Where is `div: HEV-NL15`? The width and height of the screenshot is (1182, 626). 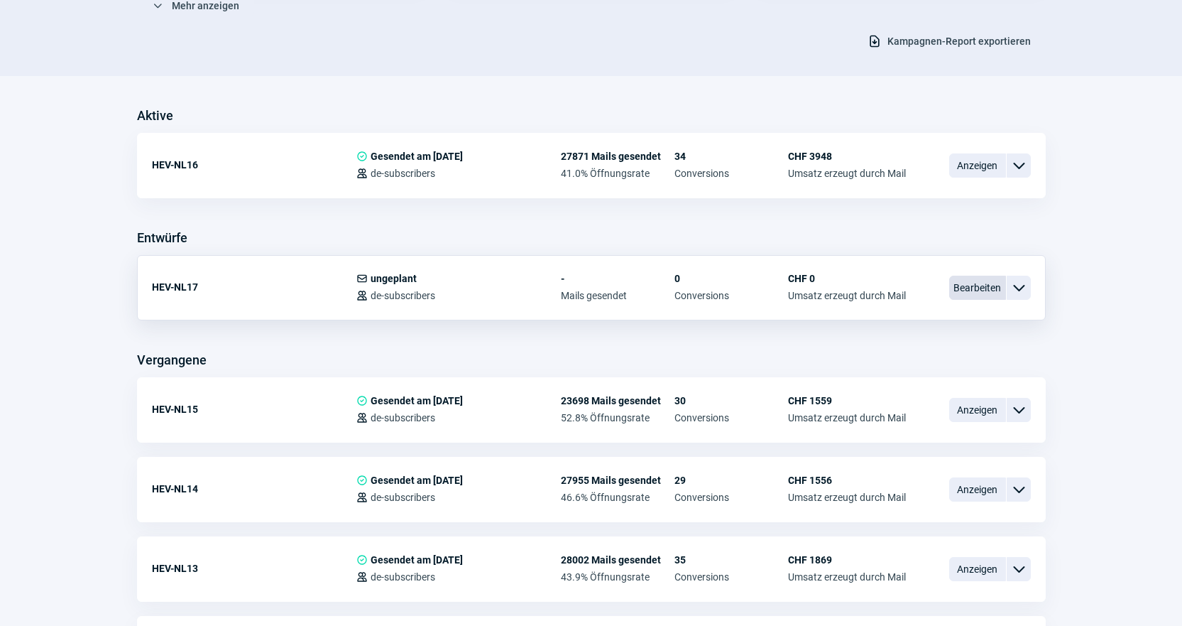
div: HEV-NL15 is located at coordinates (254, 409).